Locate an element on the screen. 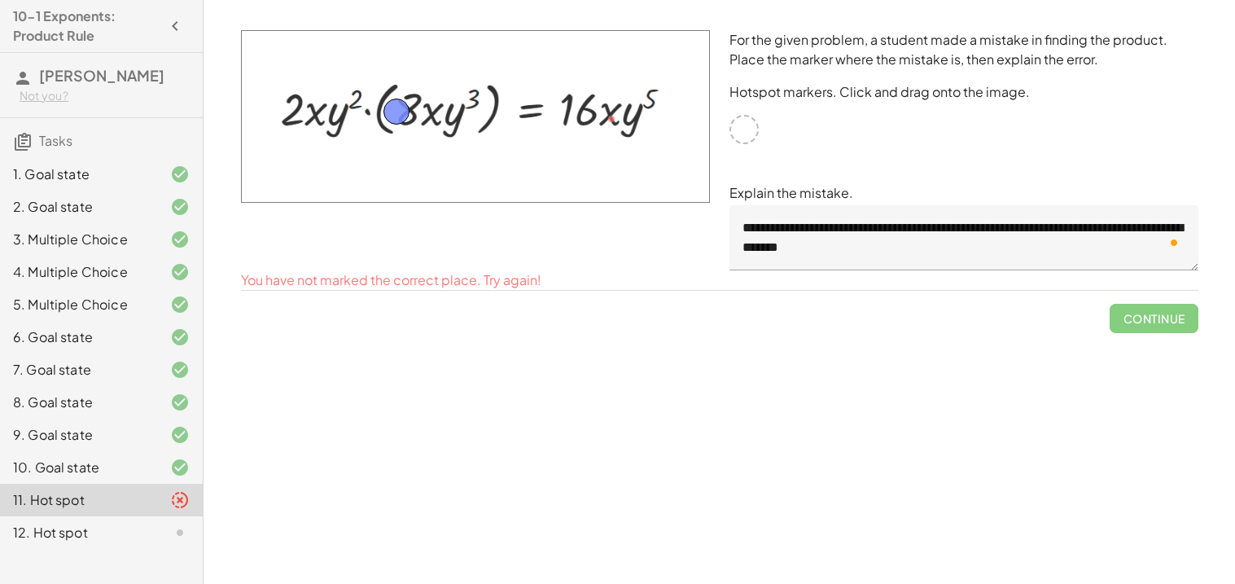 This screenshot has width=1235, height=584. div: 3. Multiple Choice is located at coordinates (78, 239).